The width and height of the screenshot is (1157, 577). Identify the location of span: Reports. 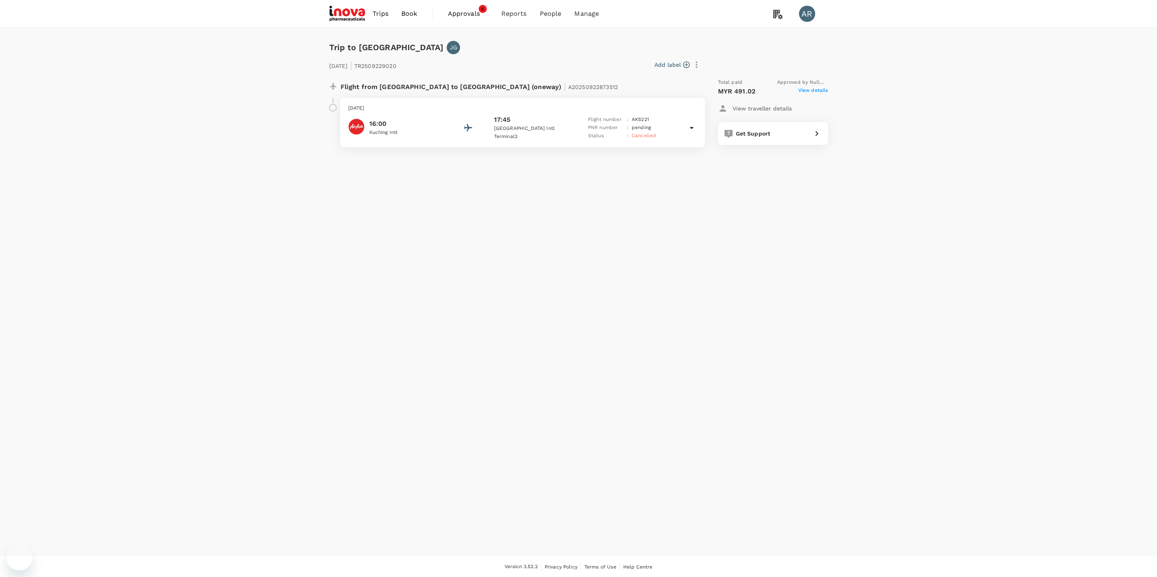
(514, 14).